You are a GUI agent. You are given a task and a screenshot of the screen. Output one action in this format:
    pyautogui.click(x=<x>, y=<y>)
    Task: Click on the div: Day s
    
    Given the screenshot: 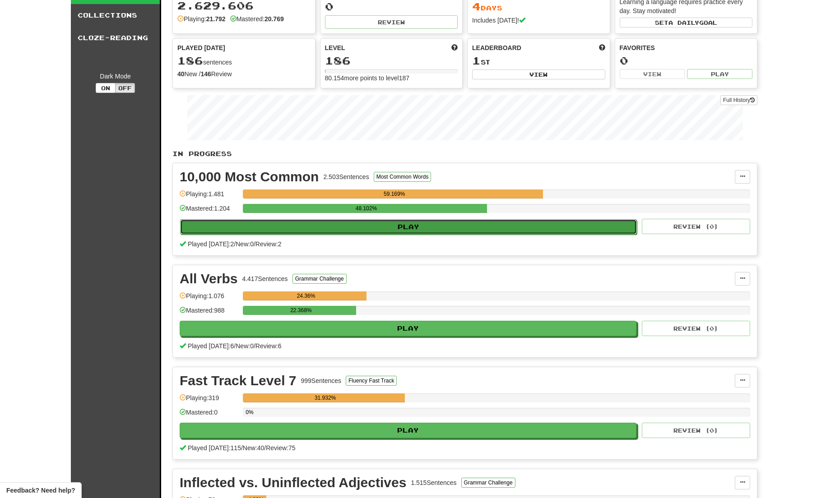 What is the action you would take?
    pyautogui.click(x=539, y=7)
    